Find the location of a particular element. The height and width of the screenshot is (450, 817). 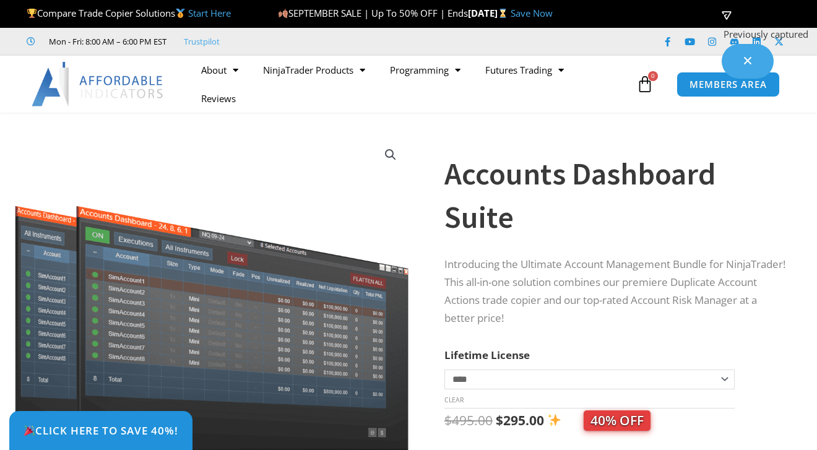

a: View full-screen image gallery is located at coordinates (390, 155).